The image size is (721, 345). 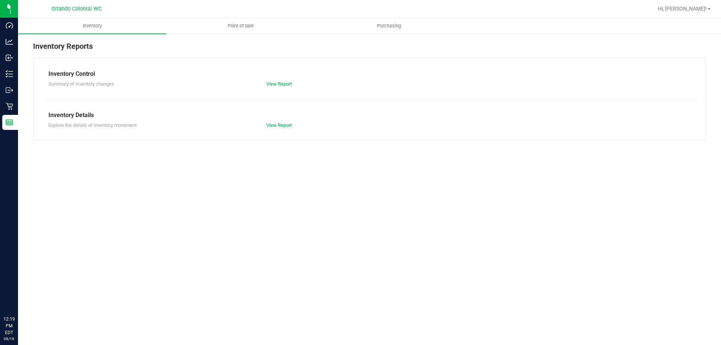 I want to click on span: Orlando Colonial WC, so click(x=77, y=9).